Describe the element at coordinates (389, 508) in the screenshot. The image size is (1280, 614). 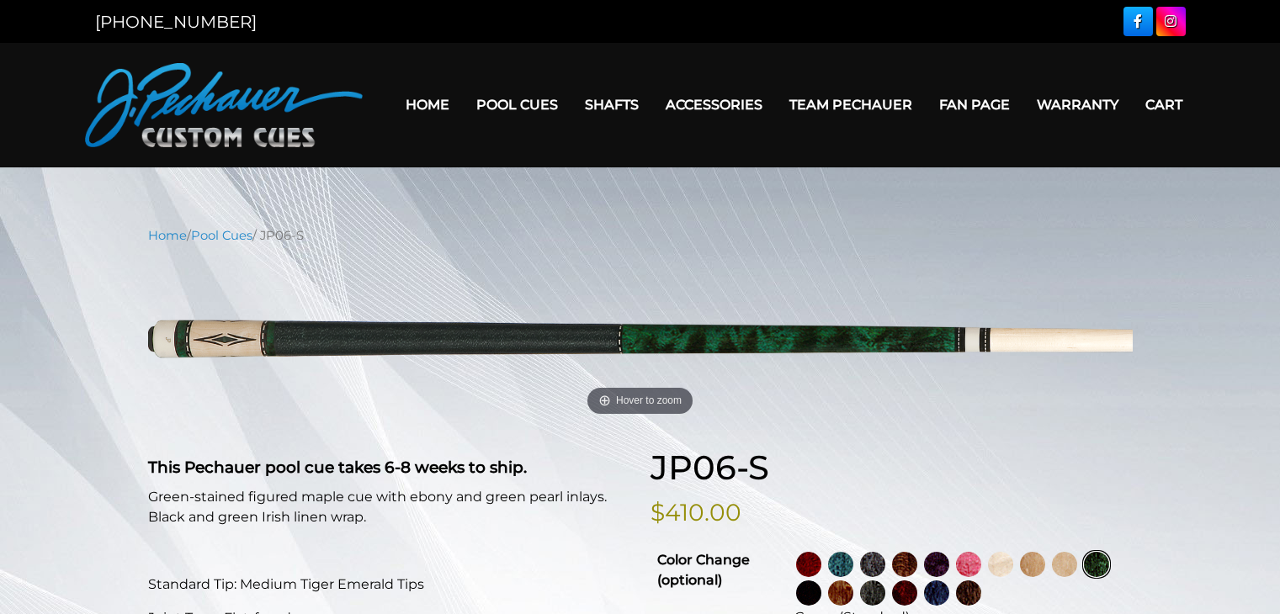
I see `p: Green-stained figured maple cue with ebony and green pearl inlays. Black and green Irish linen wrap.` at that location.